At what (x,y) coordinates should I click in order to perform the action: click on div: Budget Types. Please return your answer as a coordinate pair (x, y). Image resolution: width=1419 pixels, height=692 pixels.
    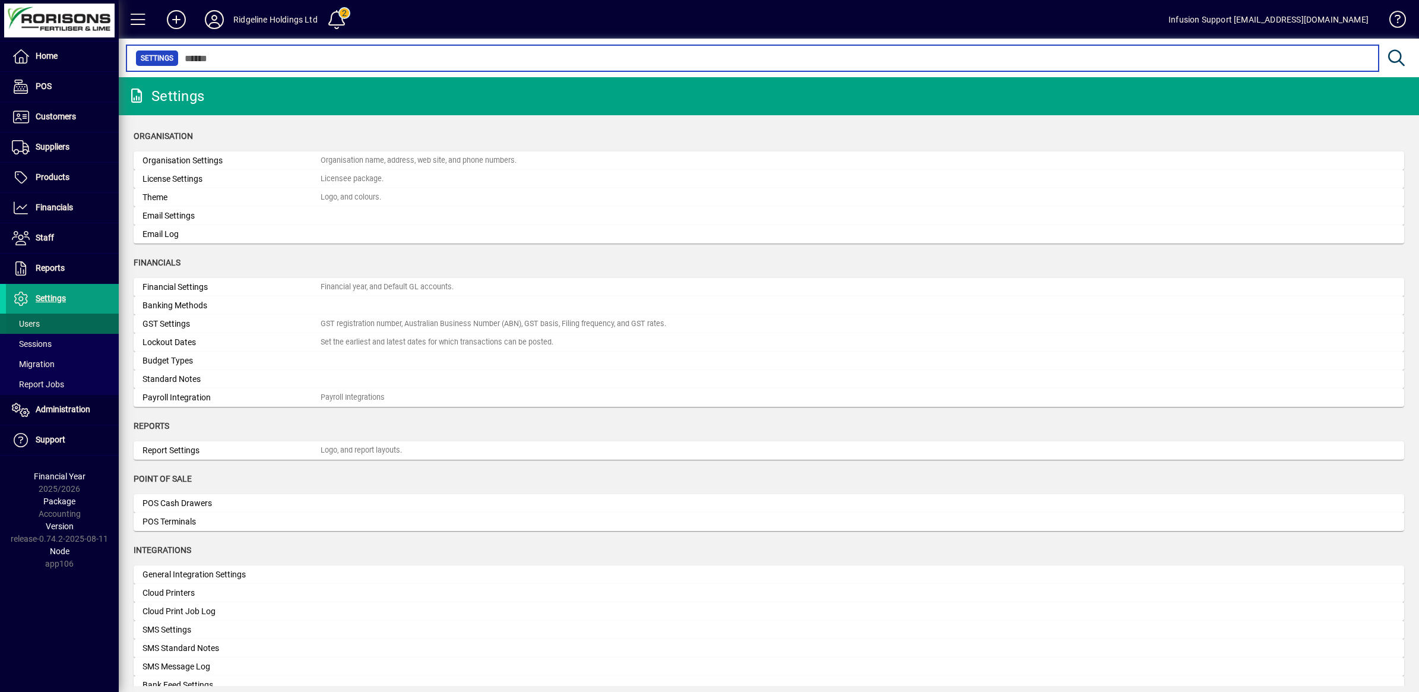
    Looking at the image, I should click on (232, 360).